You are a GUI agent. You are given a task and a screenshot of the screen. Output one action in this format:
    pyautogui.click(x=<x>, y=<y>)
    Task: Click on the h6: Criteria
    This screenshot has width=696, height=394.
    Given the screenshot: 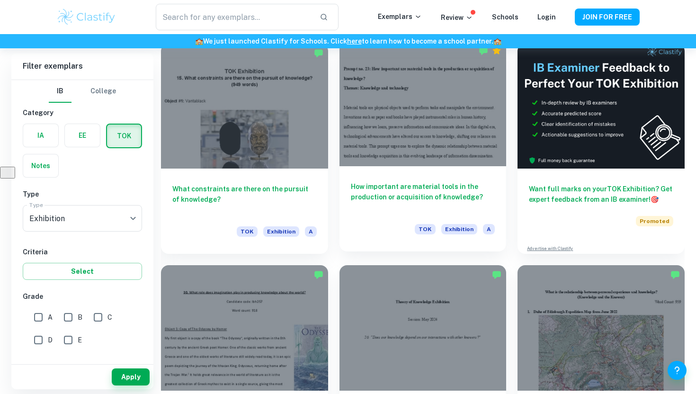 What is the action you would take?
    pyautogui.click(x=82, y=252)
    